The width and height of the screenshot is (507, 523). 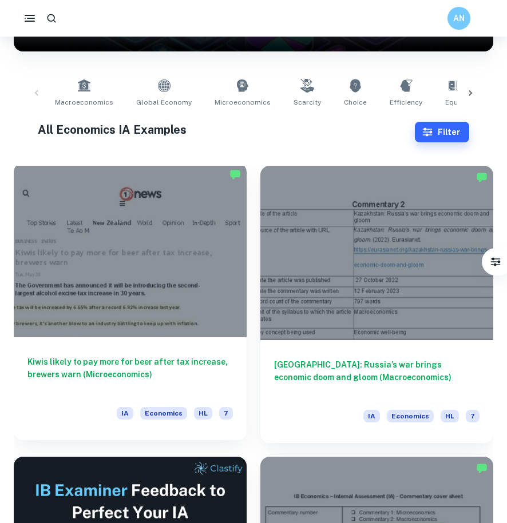 What do you see at coordinates (455, 102) in the screenshot?
I see `span: Equity` at bounding box center [455, 102].